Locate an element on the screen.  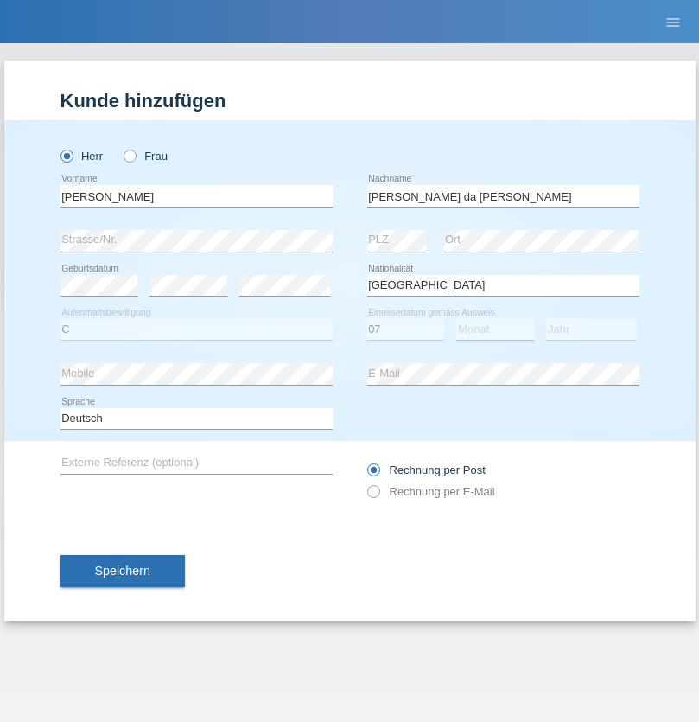
h1: Kunde hinzufügen is located at coordinates (350, 100).